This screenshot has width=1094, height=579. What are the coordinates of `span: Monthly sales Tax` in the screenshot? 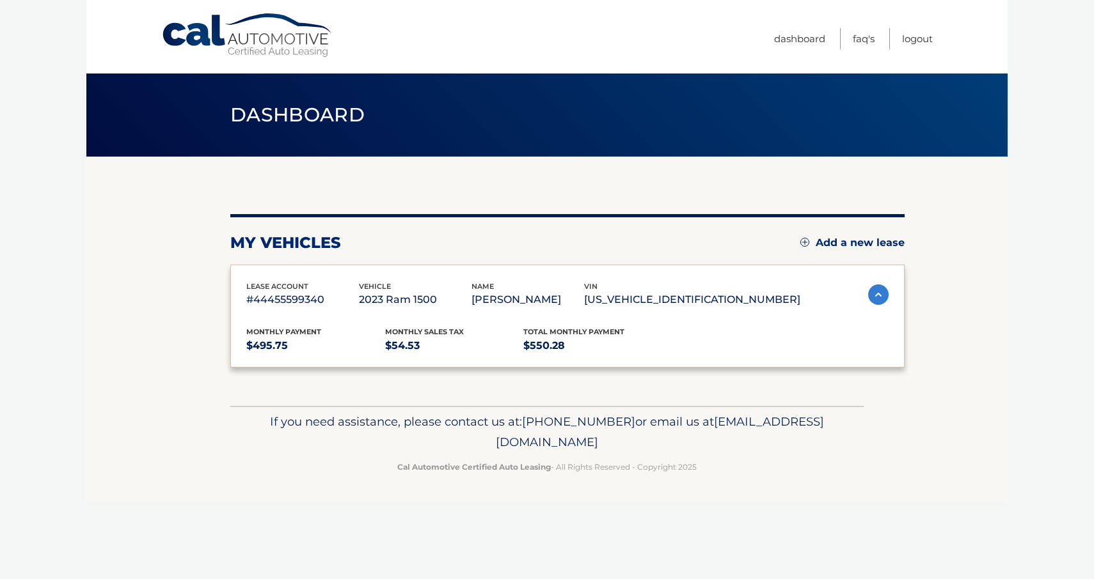 It's located at (424, 332).